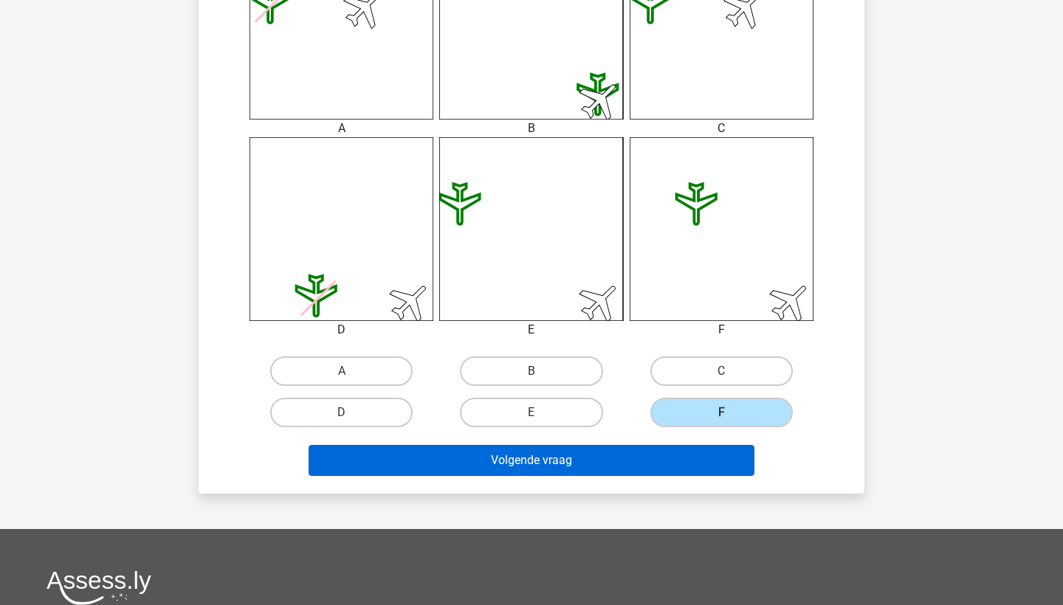 This screenshot has width=1063, height=605. Describe the element at coordinates (531, 371) in the screenshot. I see `label: B` at that location.